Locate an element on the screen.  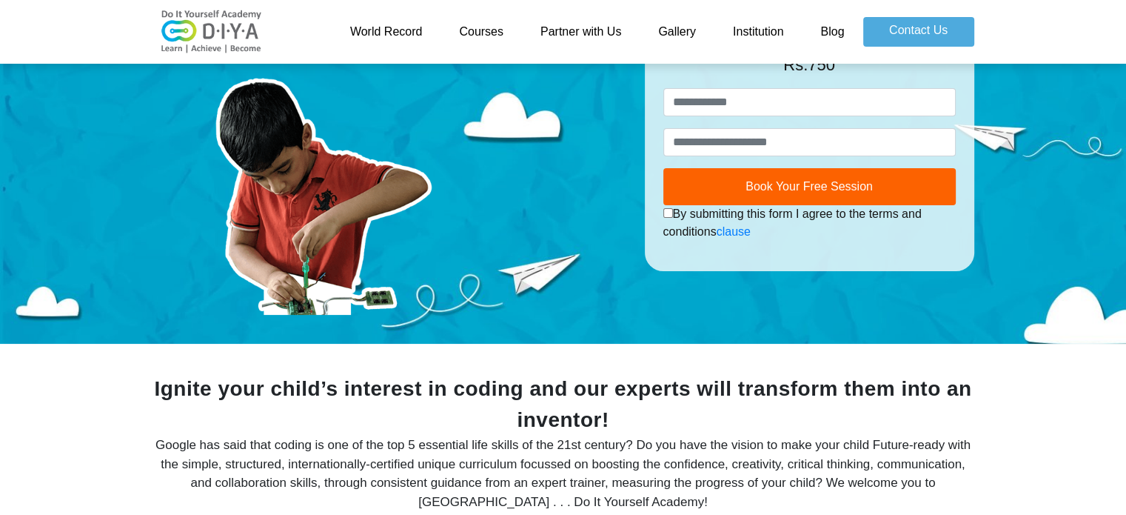
button: Book Your Free Session is located at coordinates (809, 187).